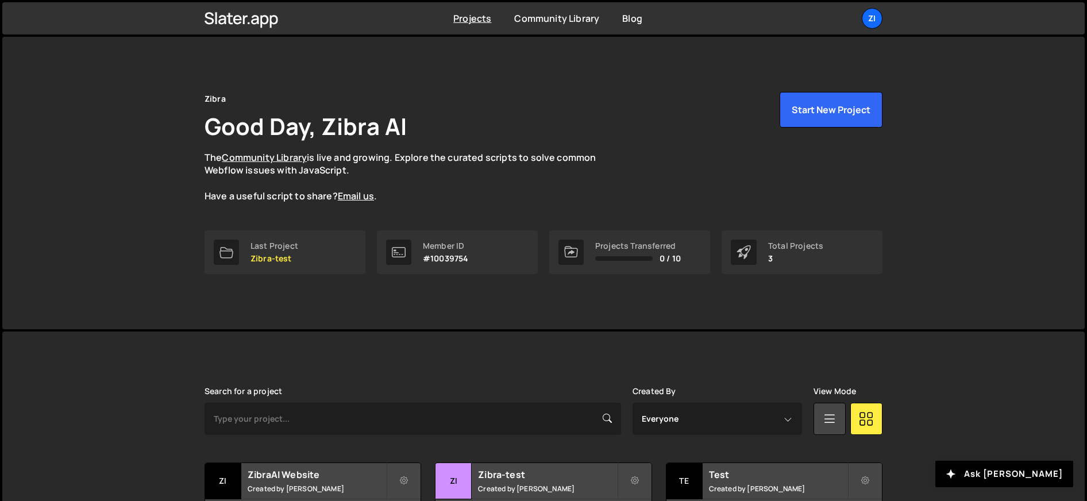  What do you see at coordinates (274, 246) in the screenshot?
I see `div: Last Project` at bounding box center [274, 246].